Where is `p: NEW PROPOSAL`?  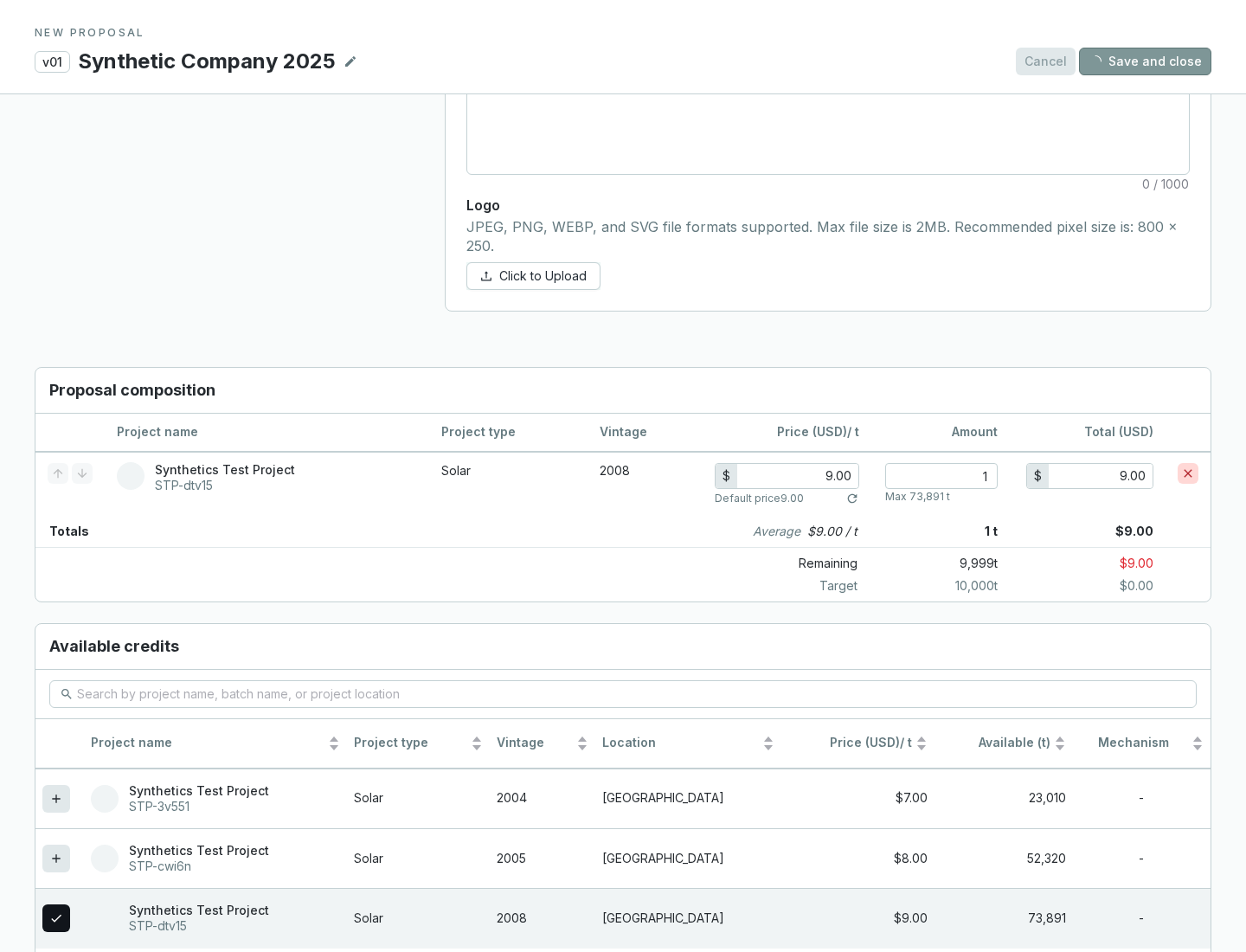
p: NEW PROPOSAL is located at coordinates (623, 33).